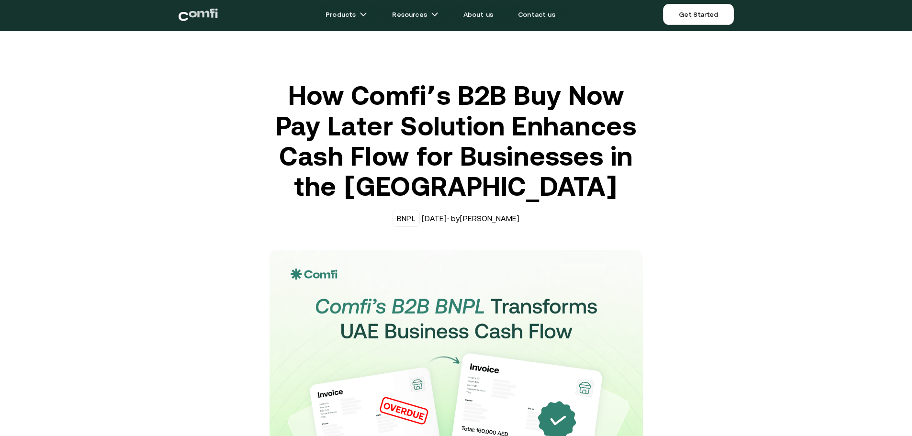  Describe the element at coordinates (346, 14) in the screenshot. I see `a: Productsarrow icons` at that location.